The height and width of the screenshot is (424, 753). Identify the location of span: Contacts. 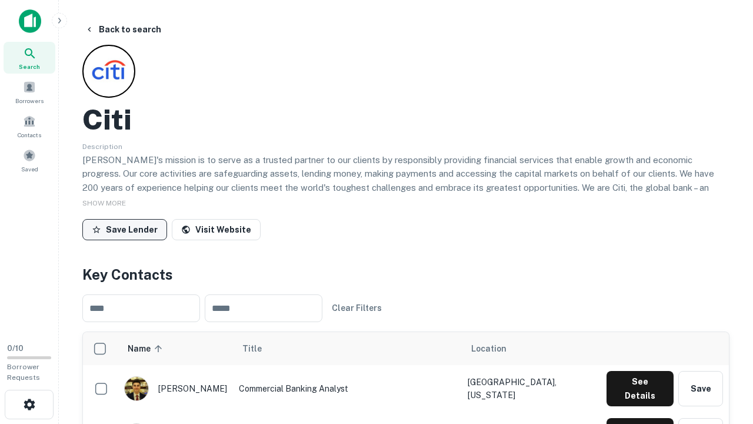
(29, 135).